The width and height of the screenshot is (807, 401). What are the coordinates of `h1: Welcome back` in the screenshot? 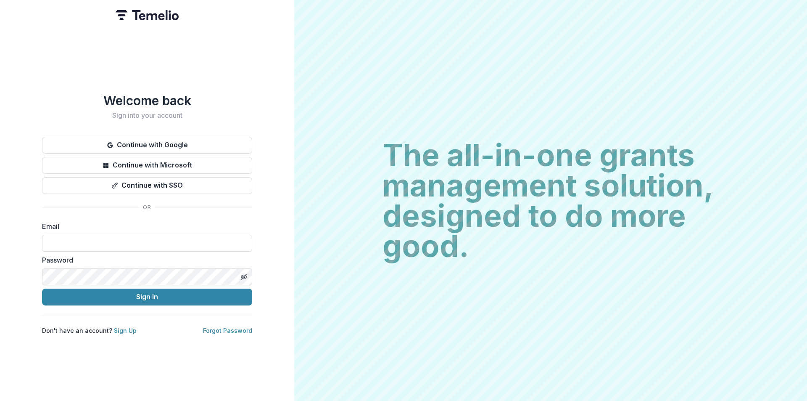 It's located at (147, 100).